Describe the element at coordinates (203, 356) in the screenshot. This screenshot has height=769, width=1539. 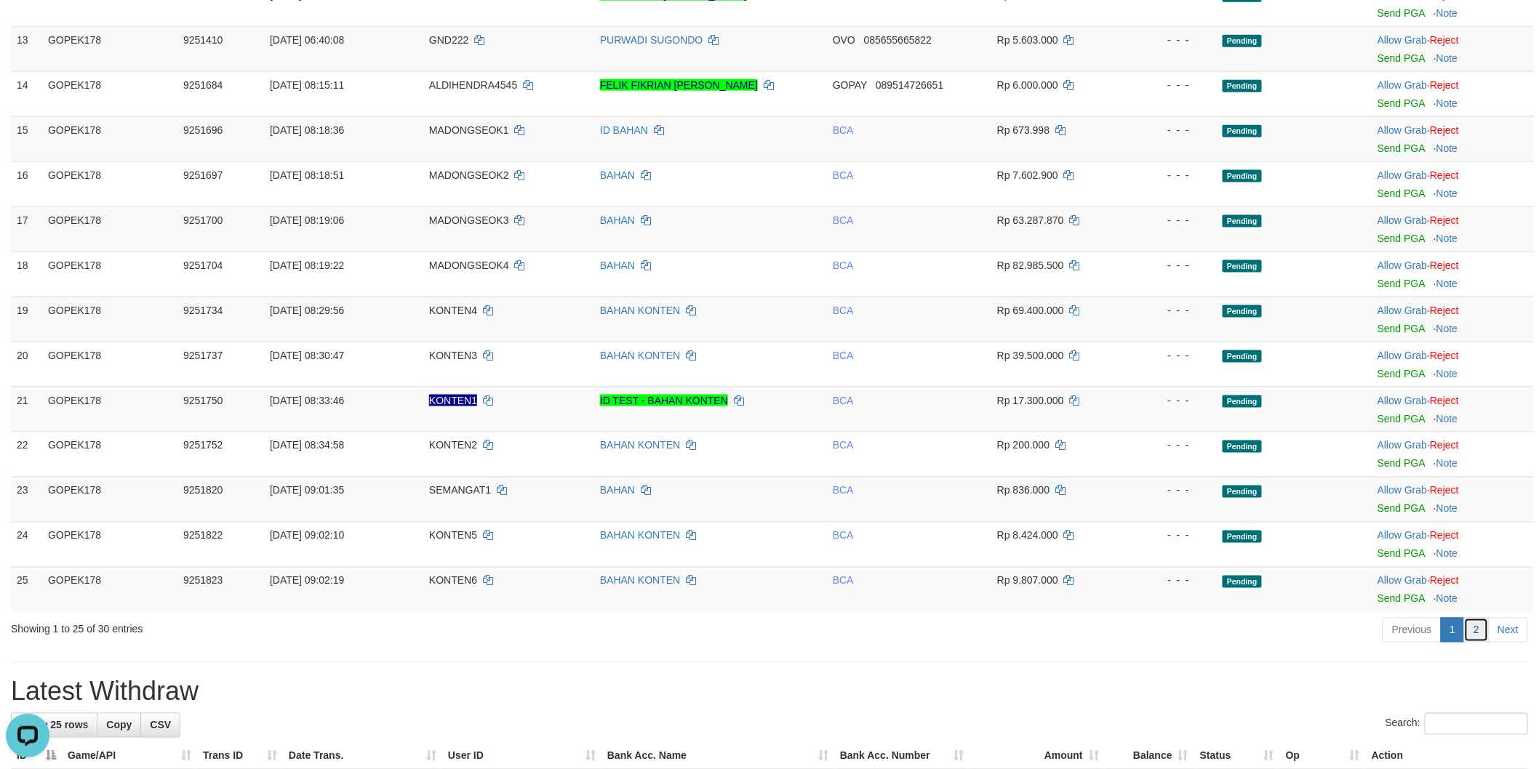
I see `span: 9251737` at that location.